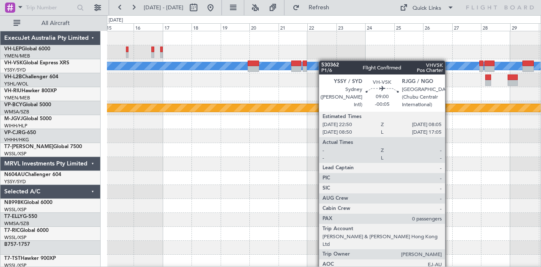 This screenshot has width=541, height=267. What do you see at coordinates (14, 63) in the screenshot?
I see `span: VH-VSK` at bounding box center [14, 63].